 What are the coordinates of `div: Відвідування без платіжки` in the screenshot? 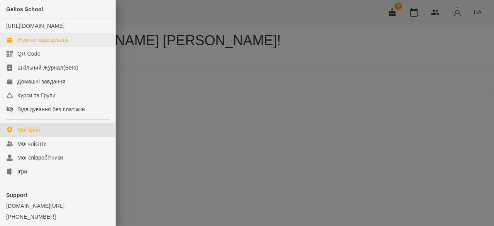 It's located at (51, 109).